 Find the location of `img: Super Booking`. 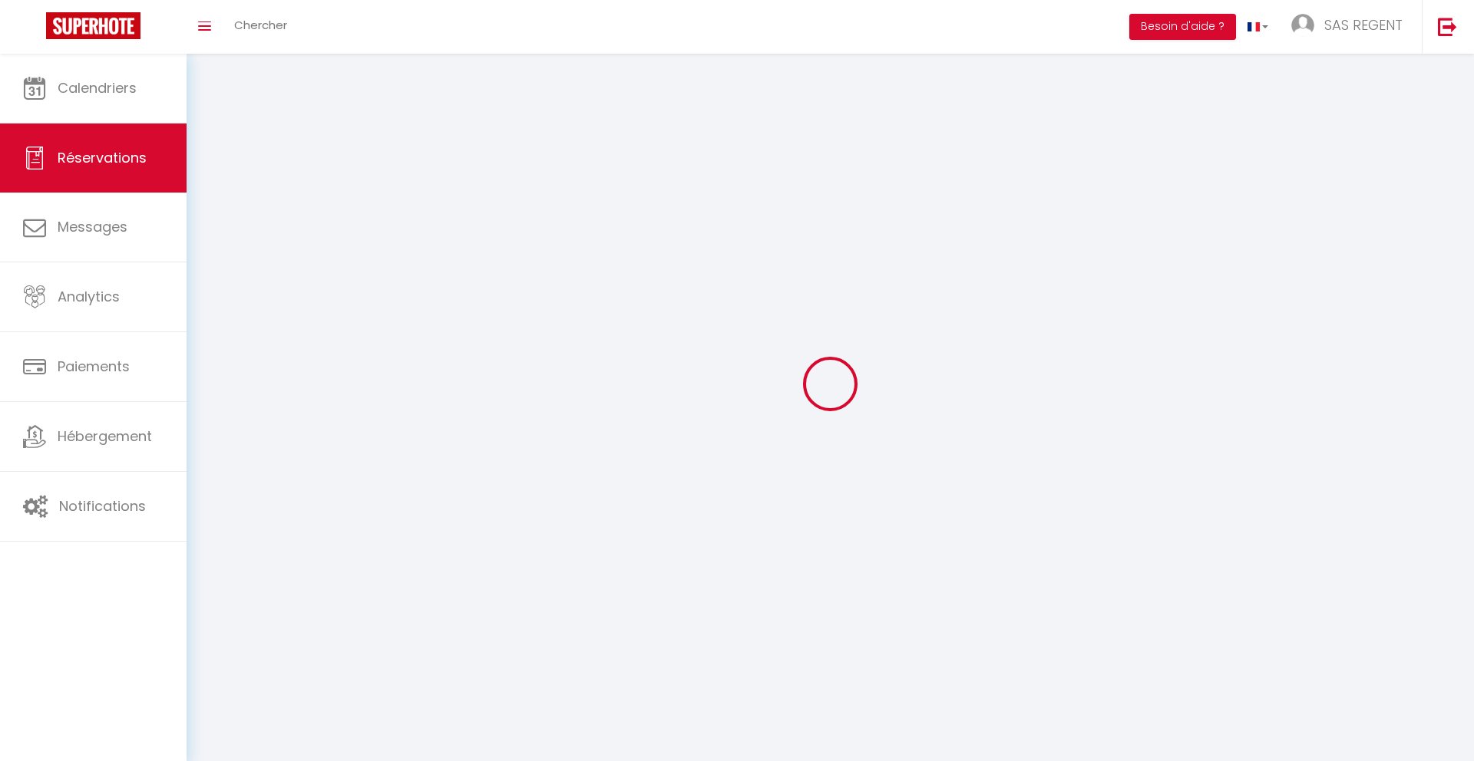

img: Super Booking is located at coordinates (93, 25).